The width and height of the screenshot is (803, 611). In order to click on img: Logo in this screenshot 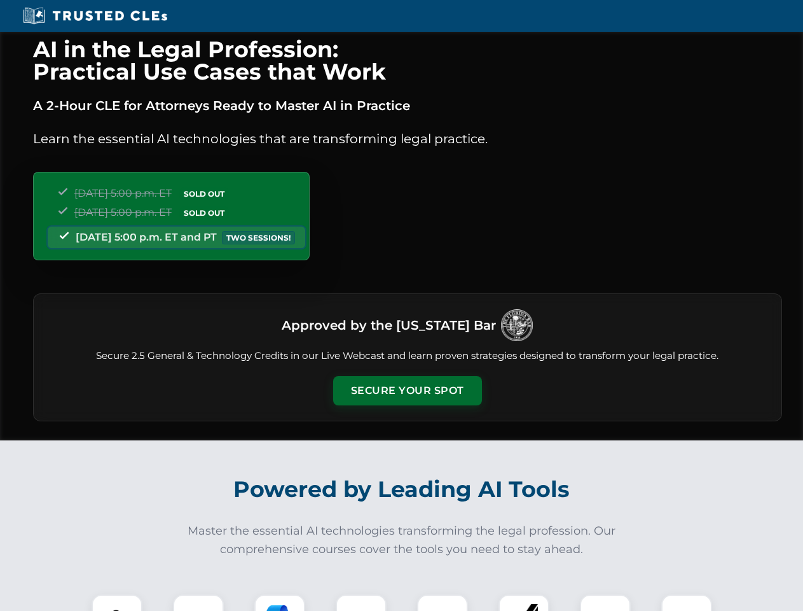, I will do `click(517, 325)`.